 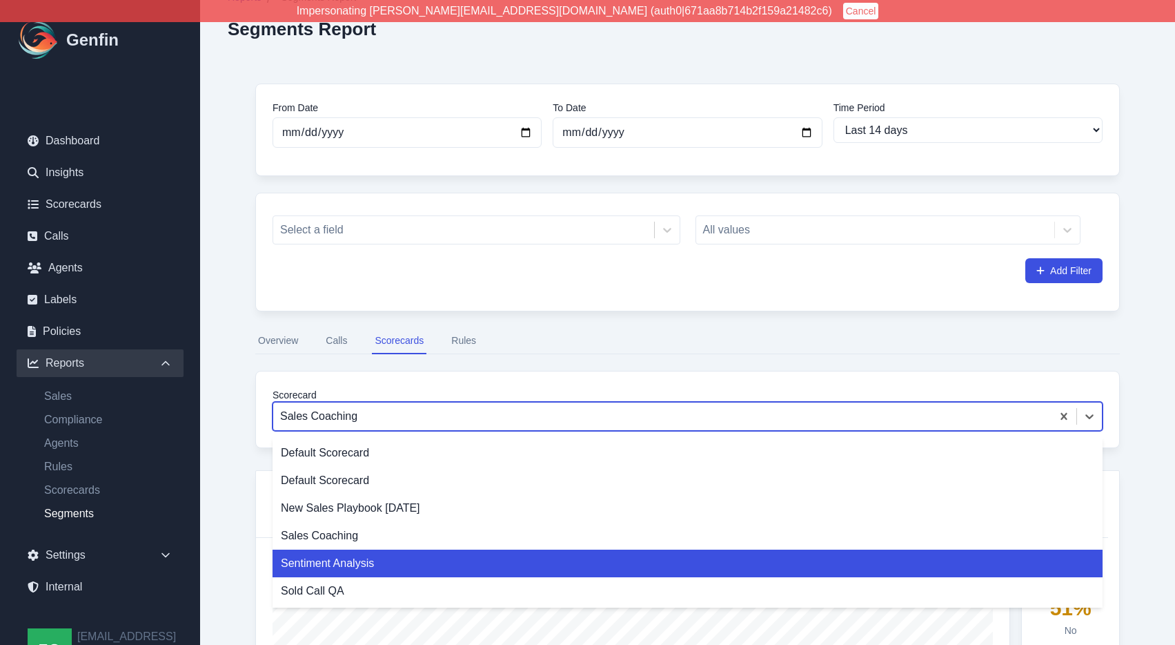 What do you see at coordinates (100, 236) in the screenshot?
I see `a: Calls` at bounding box center [100, 236].